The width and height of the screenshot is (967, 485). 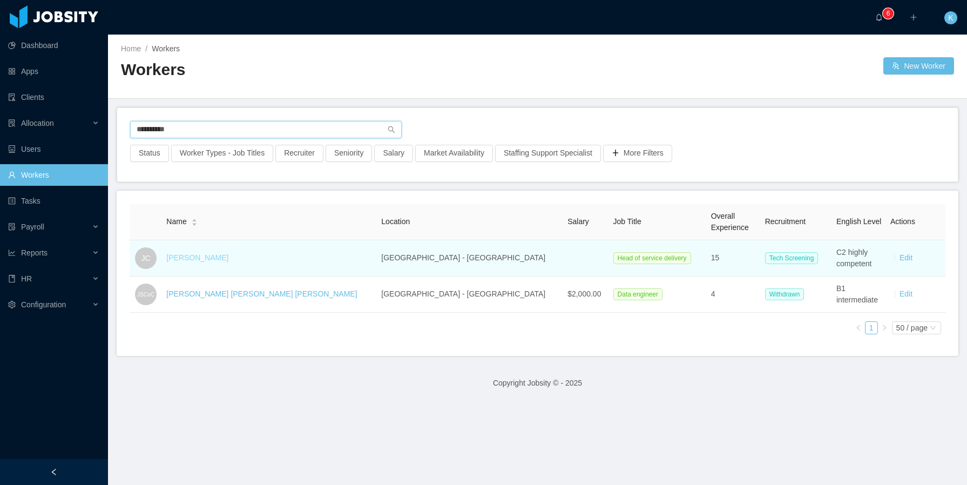 What do you see at coordinates (53, 45) in the screenshot?
I see `a: icon: pie-chartDashboard` at bounding box center [53, 45].